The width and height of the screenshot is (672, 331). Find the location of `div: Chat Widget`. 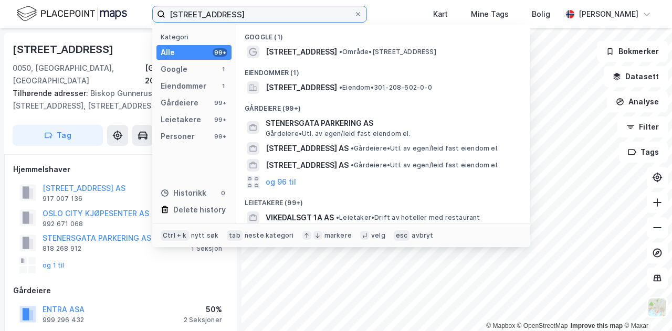

div: Chat Widget is located at coordinates (646, 306).